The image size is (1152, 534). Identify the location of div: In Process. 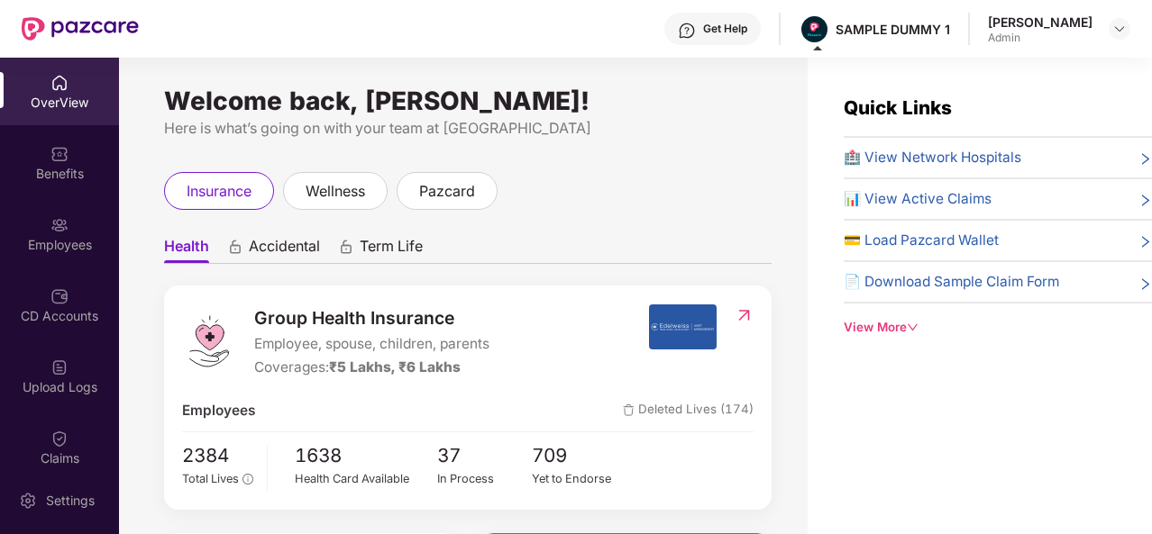
(485, 479).